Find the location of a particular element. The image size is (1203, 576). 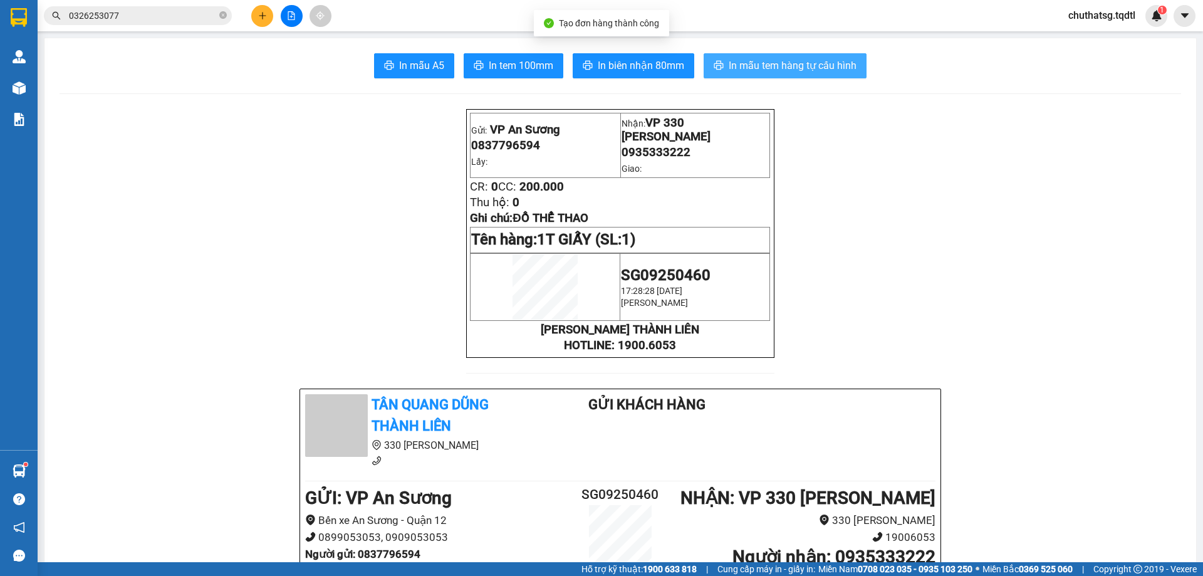

span: Tên hàng: is located at coordinates (553, 239).